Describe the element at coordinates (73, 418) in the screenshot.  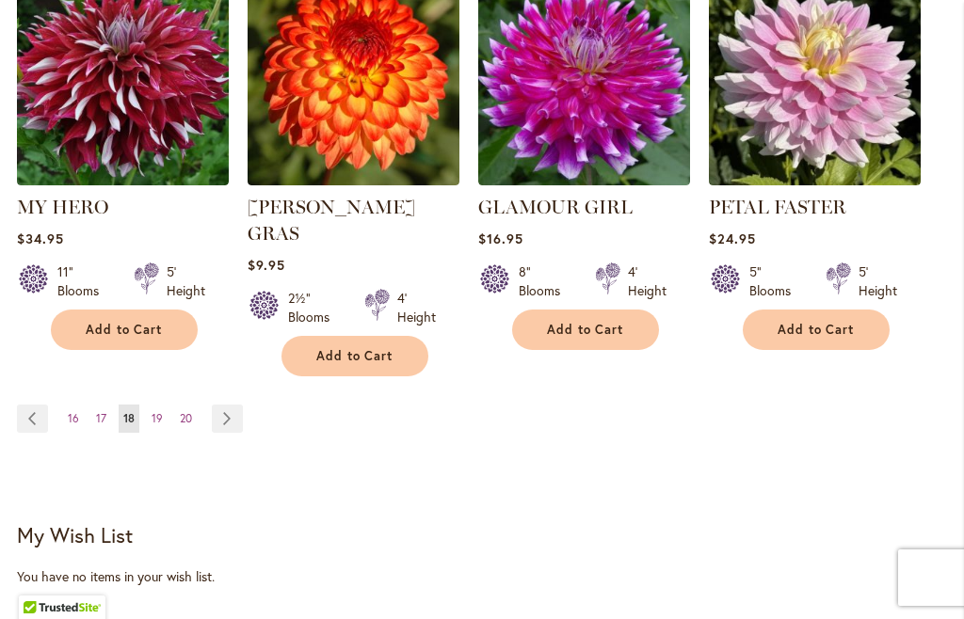
I see `span: 16` at that location.